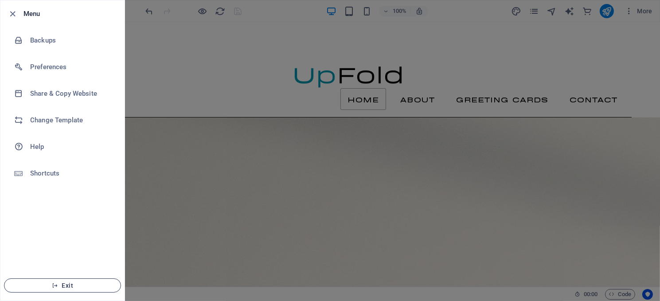  I want to click on h6: Help, so click(71, 147).